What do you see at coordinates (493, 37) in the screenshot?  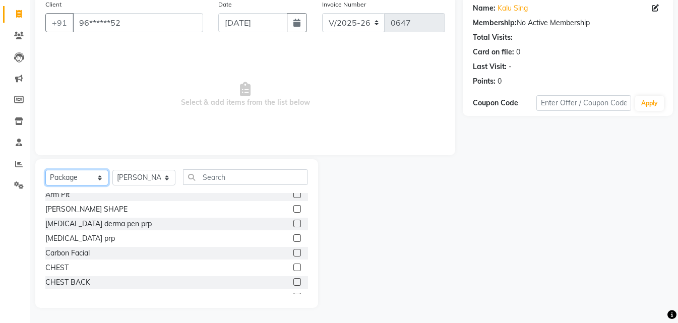 I see `div: Total Visits:` at bounding box center [493, 37].